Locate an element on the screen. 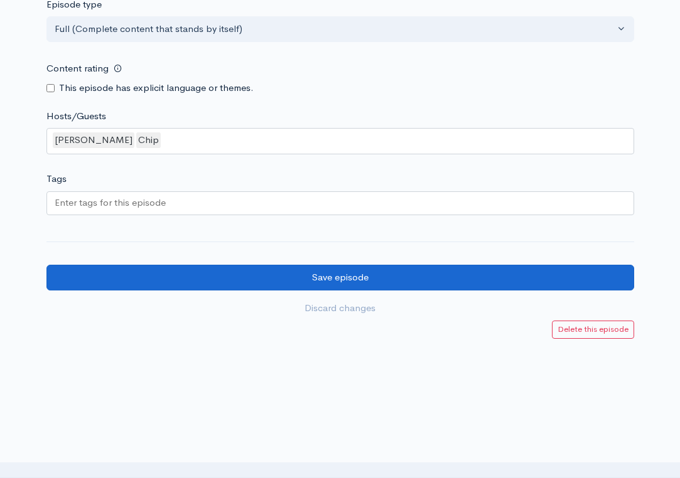  label: Tags is located at coordinates (56, 179).